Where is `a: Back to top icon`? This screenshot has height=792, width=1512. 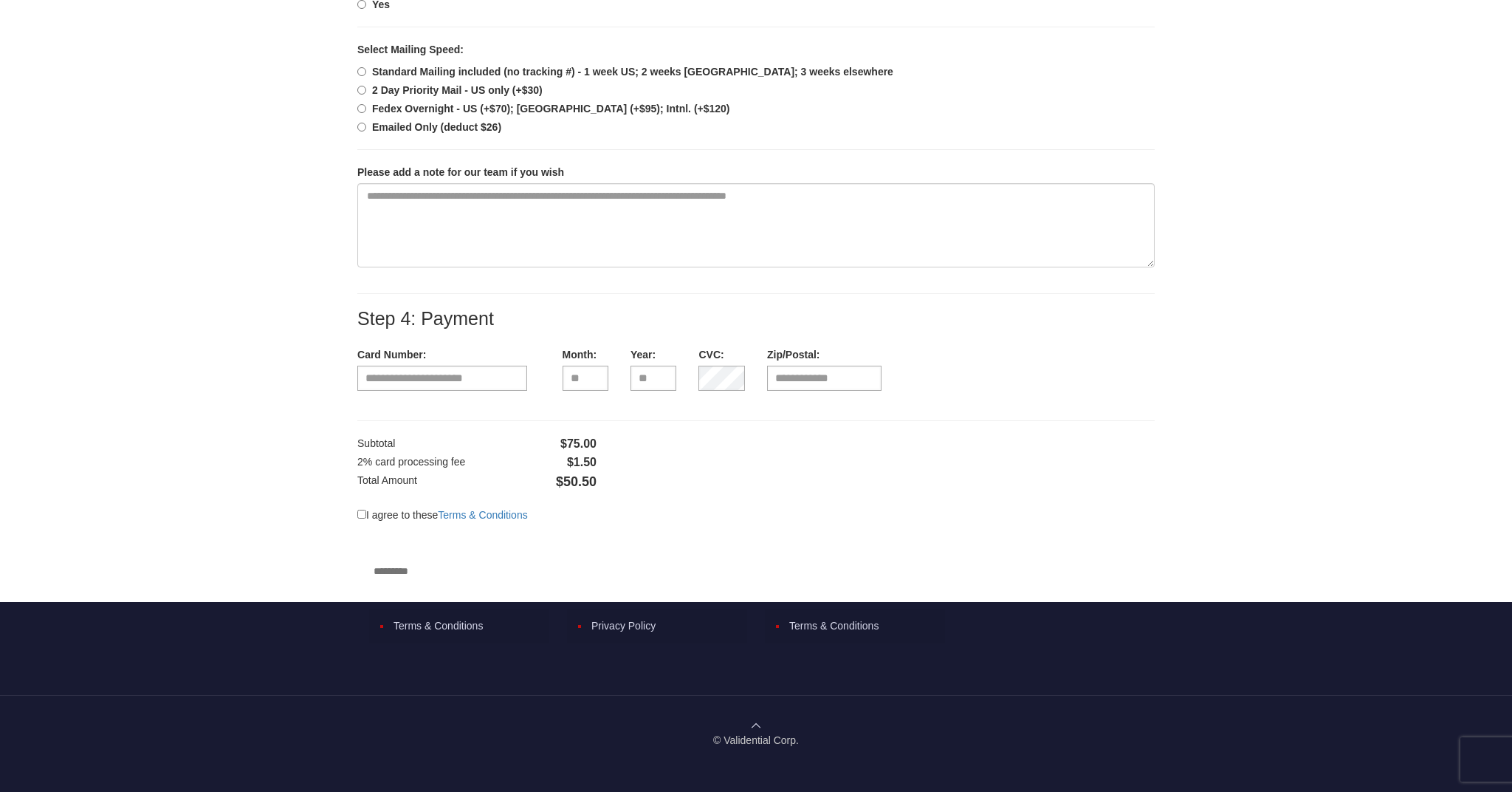 a: Back to top icon is located at coordinates (756, 726).